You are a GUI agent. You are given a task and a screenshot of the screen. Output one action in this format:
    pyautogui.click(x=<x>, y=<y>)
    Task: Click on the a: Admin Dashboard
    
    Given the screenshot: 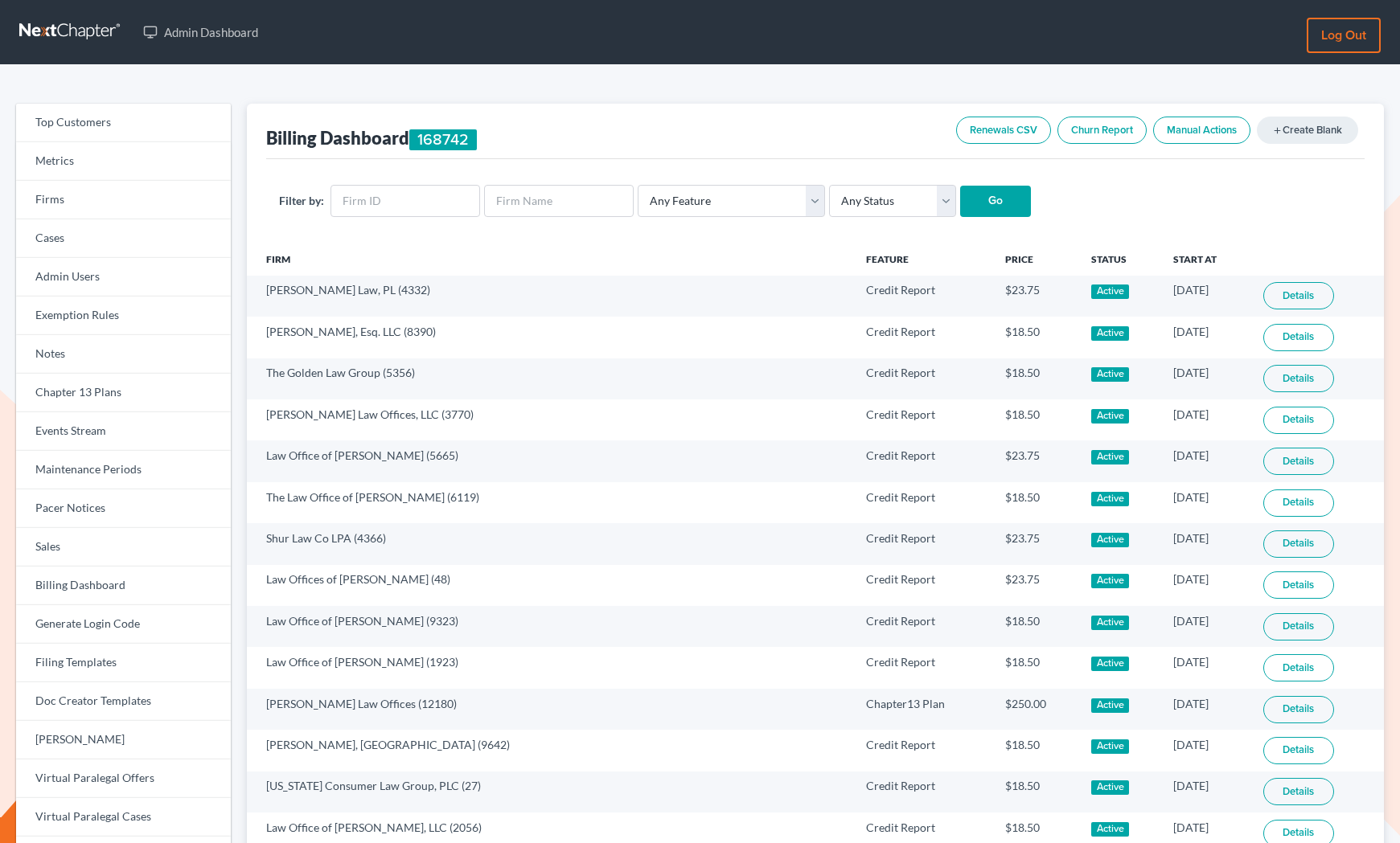 What is the action you would take?
    pyautogui.click(x=200, y=32)
    